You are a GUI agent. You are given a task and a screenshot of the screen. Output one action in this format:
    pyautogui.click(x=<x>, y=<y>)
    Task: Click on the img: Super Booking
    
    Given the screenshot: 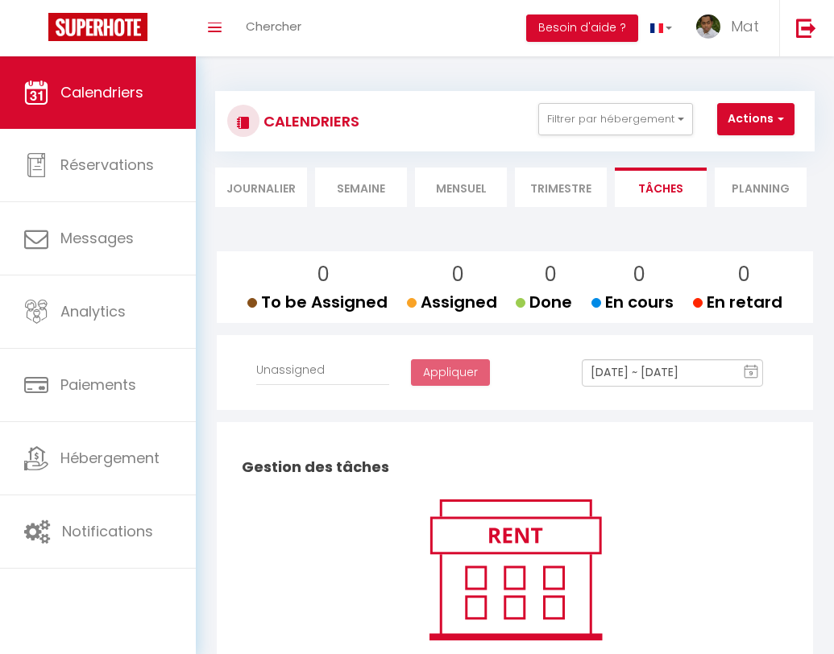 What is the action you would take?
    pyautogui.click(x=97, y=27)
    